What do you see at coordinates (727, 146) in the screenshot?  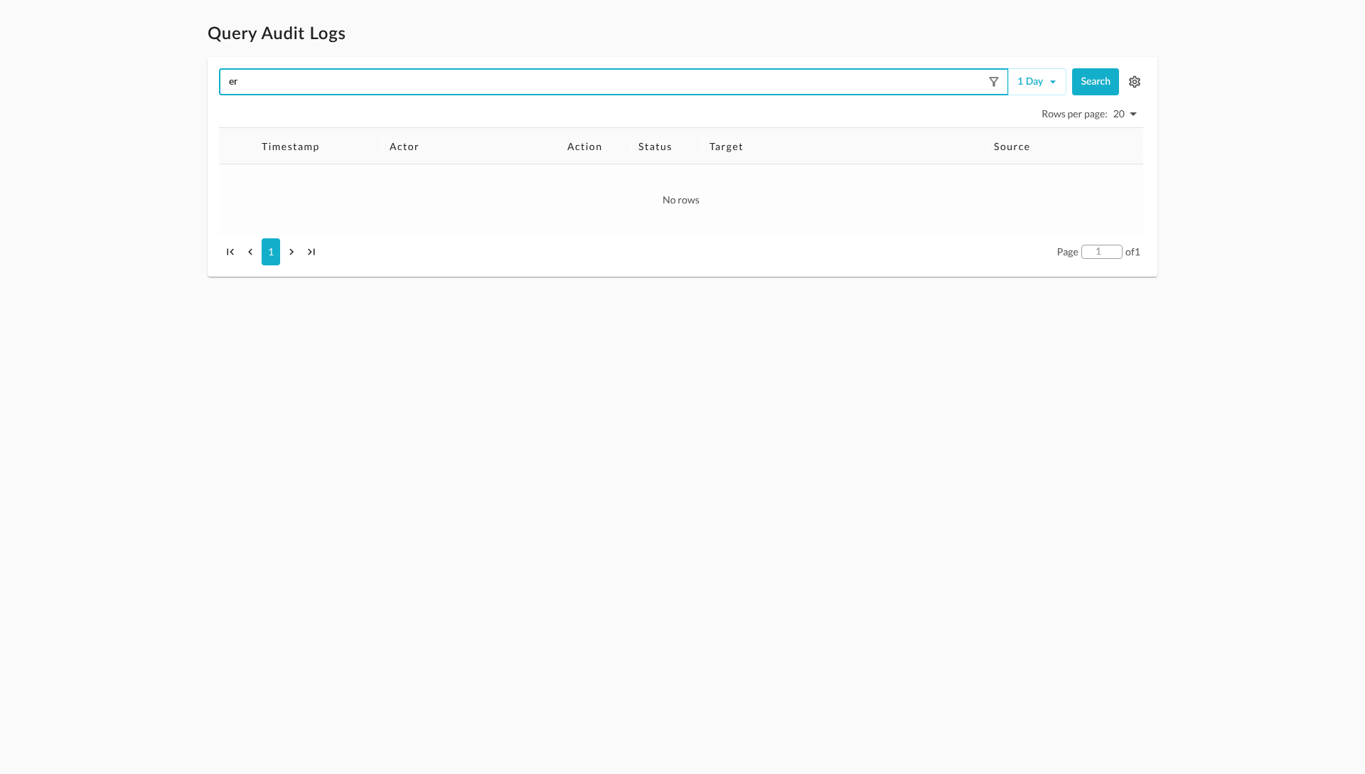 I see `div: Target` at bounding box center [727, 146].